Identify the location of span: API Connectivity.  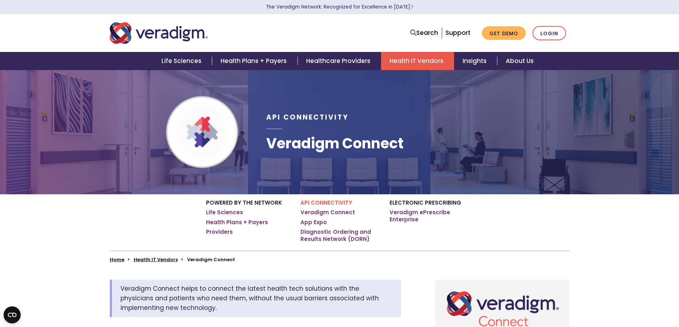
(307, 117).